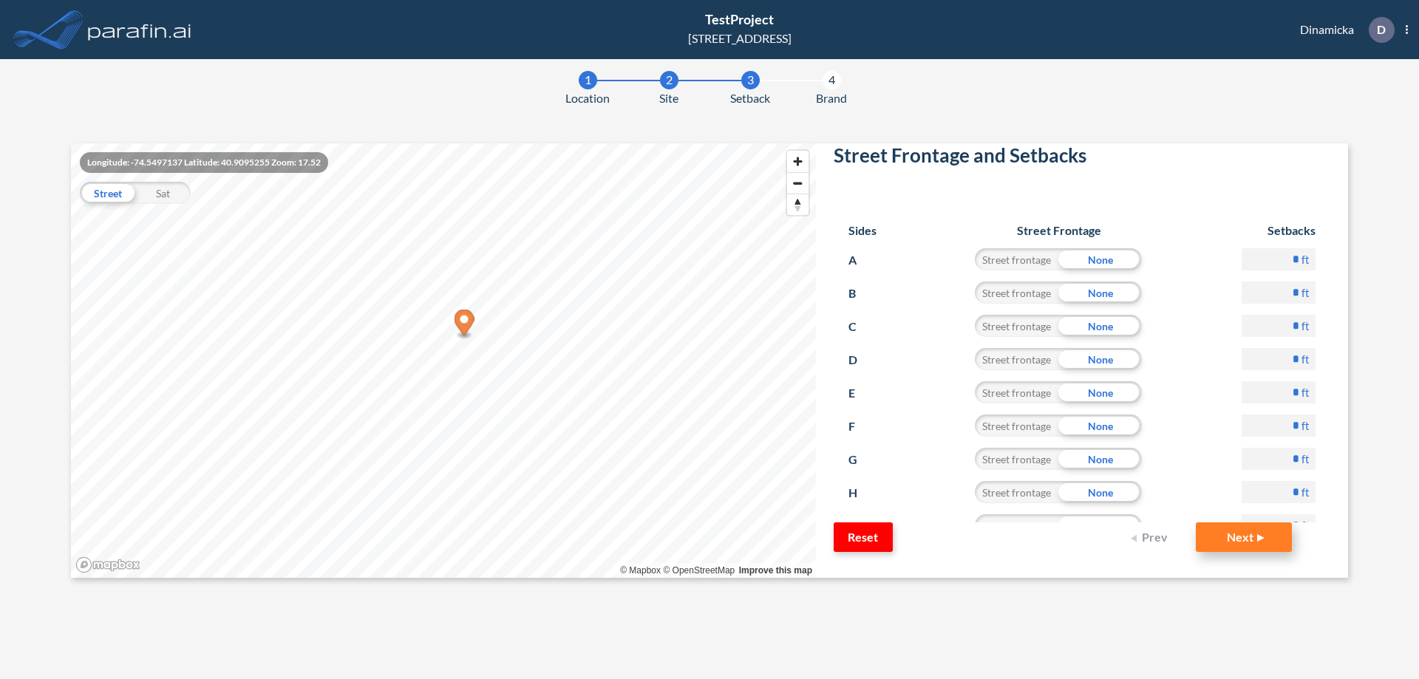  What do you see at coordinates (1279, 230) in the screenshot?
I see `h6: Setbacks` at bounding box center [1279, 230].